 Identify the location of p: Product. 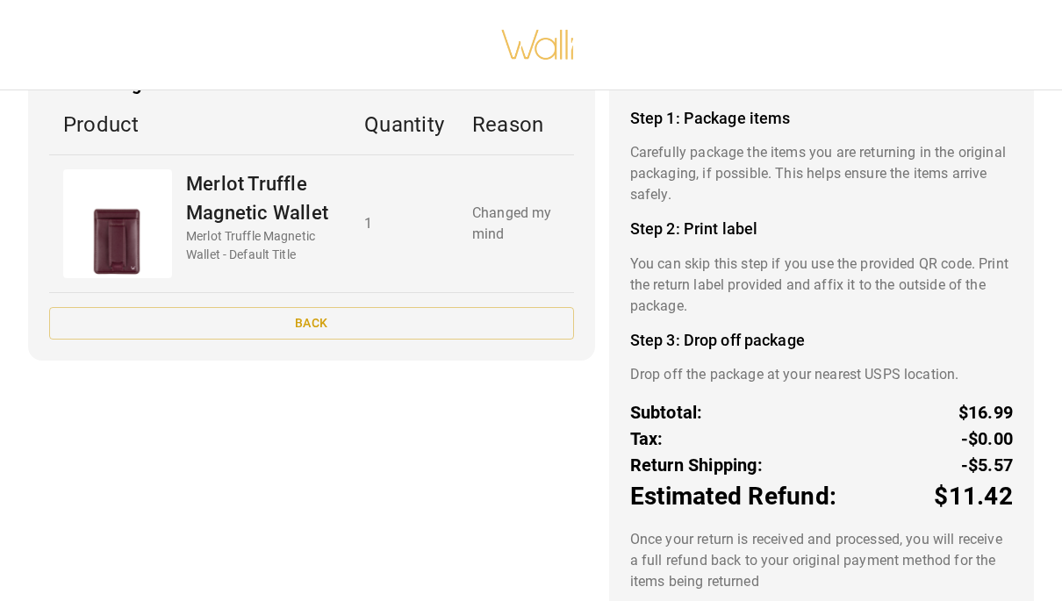
(199, 125).